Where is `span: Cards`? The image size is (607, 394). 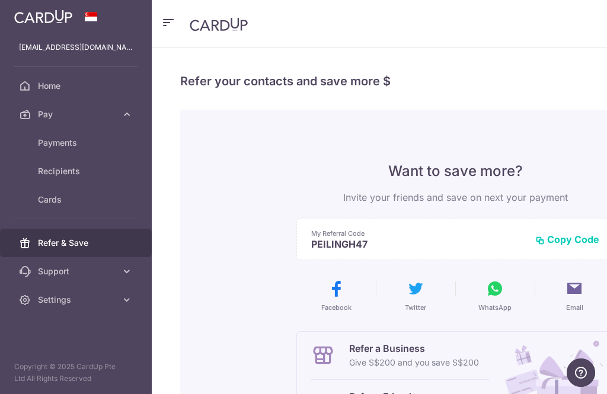 span: Cards is located at coordinates (77, 200).